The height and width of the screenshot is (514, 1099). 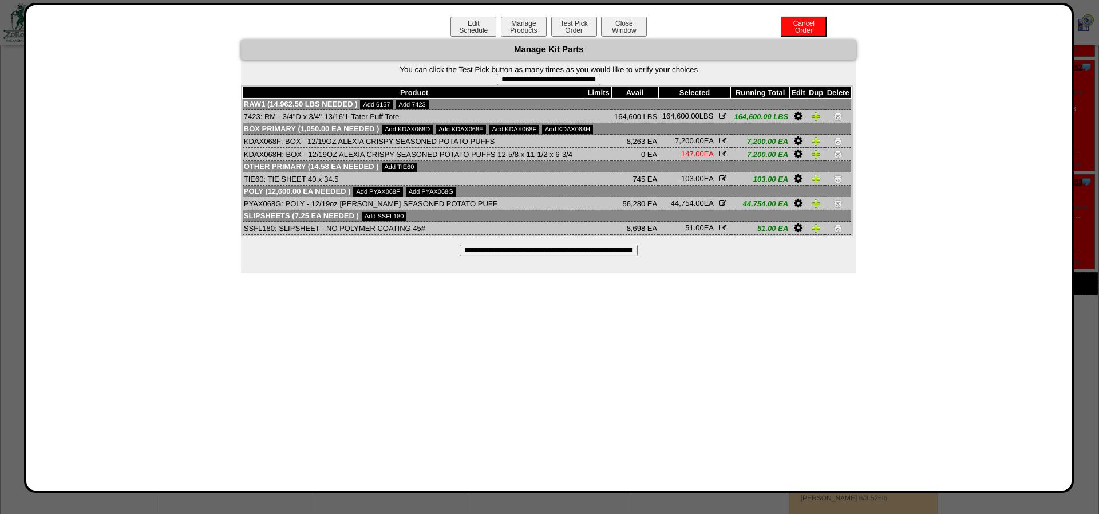 What do you see at coordinates (760, 203) in the screenshot?
I see `td: 44,754.00 EA` at bounding box center [760, 203].